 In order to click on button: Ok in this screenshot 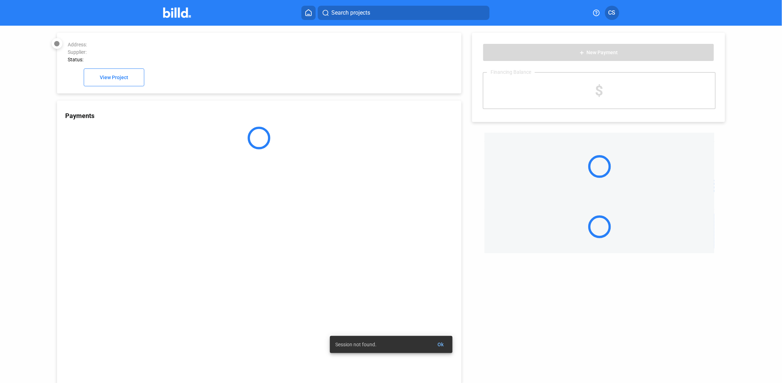, I will do `click(441, 344)`.